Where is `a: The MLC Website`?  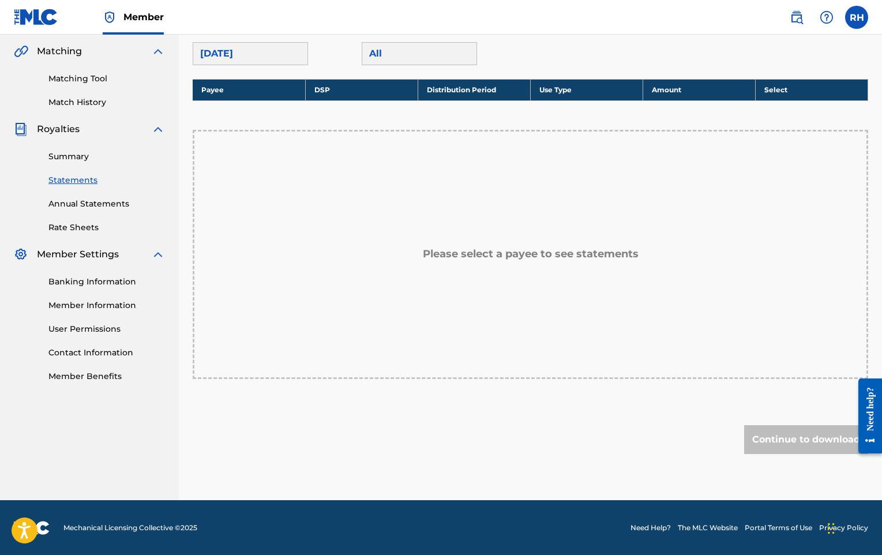 a: The MLC Website is located at coordinates (708, 528).